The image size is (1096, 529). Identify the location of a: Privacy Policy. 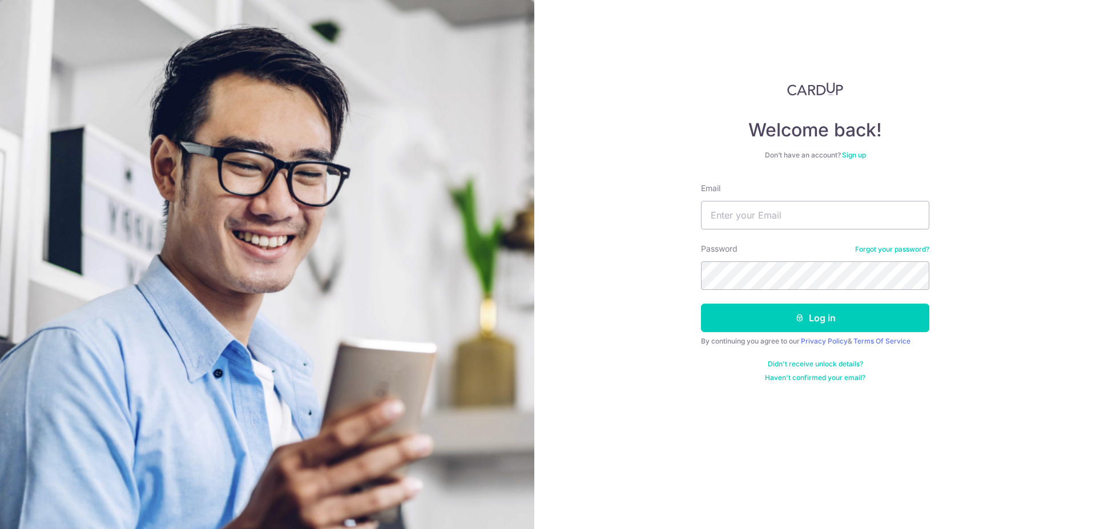
(824, 341).